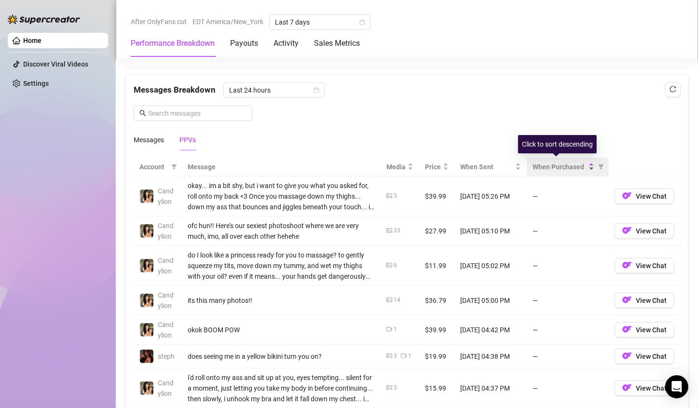 The width and height of the screenshot is (698, 408). What do you see at coordinates (281, 231) in the screenshot?
I see `div: ofc hun!! Here's our sexiest photoshoot where we are very much, imo, all over each other hehehe` at bounding box center [281, 231].